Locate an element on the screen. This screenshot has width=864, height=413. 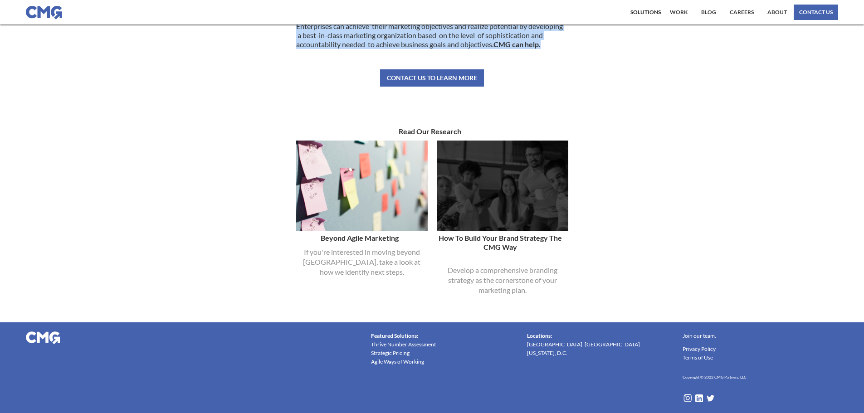
p: Enterprises can achieve their marketing objectives and realize potential by developing a best-in-... is located at coordinates (432, 35).